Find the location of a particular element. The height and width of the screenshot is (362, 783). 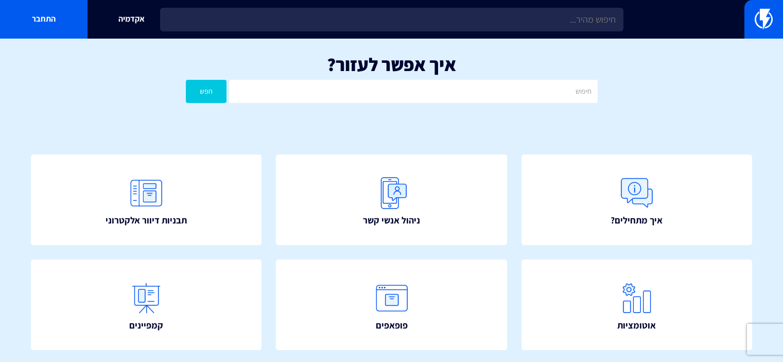

h1: איך אפשר לעזור? is located at coordinates (391, 64).